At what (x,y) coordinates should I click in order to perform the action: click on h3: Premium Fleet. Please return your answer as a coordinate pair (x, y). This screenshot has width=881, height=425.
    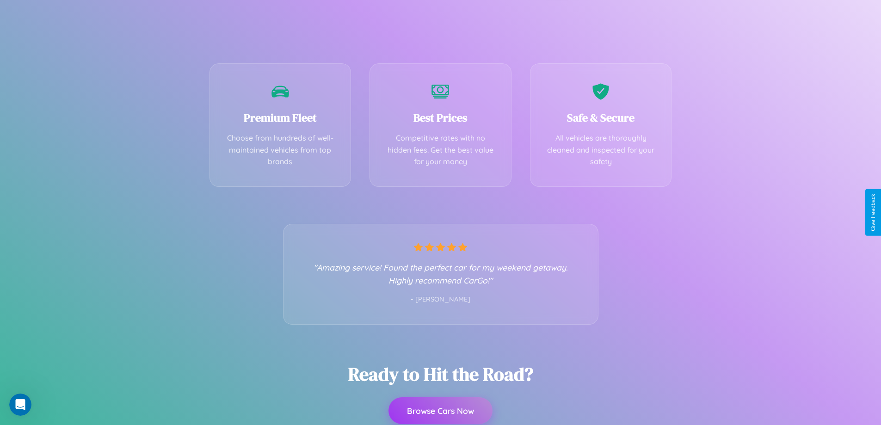
    Looking at the image, I should click on (280, 117).